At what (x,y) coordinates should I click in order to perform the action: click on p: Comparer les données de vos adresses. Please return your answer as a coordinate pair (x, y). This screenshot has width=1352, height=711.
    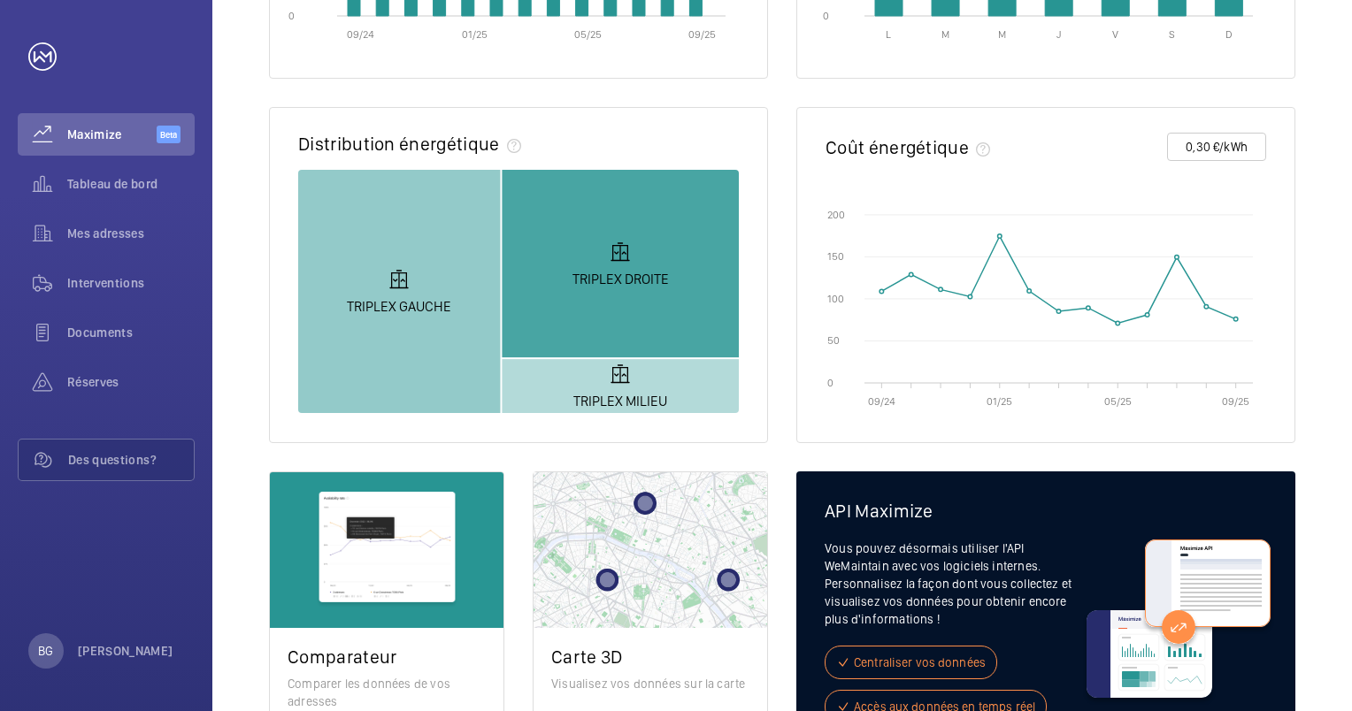
    Looking at the image, I should click on (387, 693).